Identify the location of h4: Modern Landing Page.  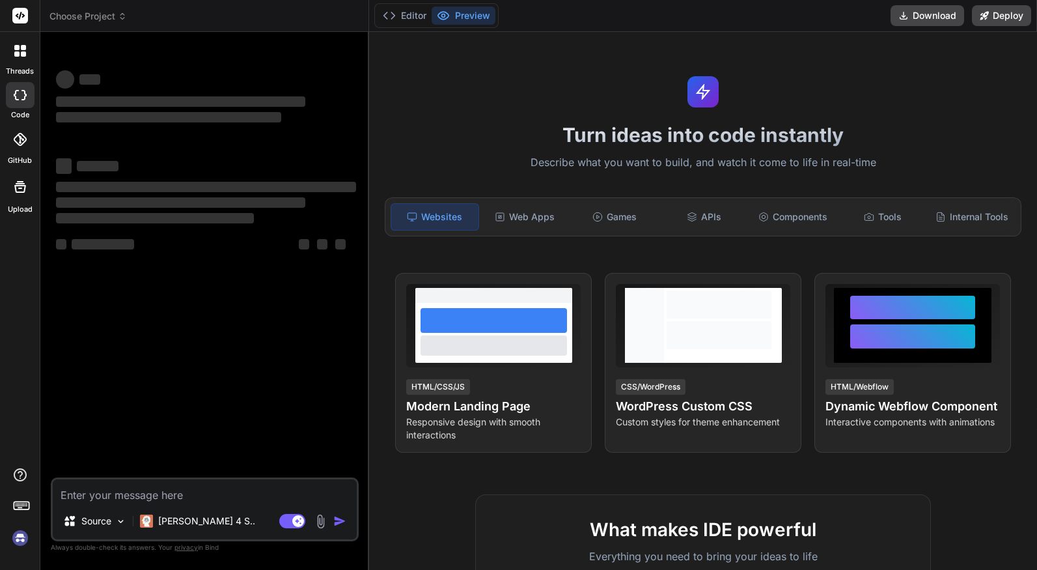
(494, 406).